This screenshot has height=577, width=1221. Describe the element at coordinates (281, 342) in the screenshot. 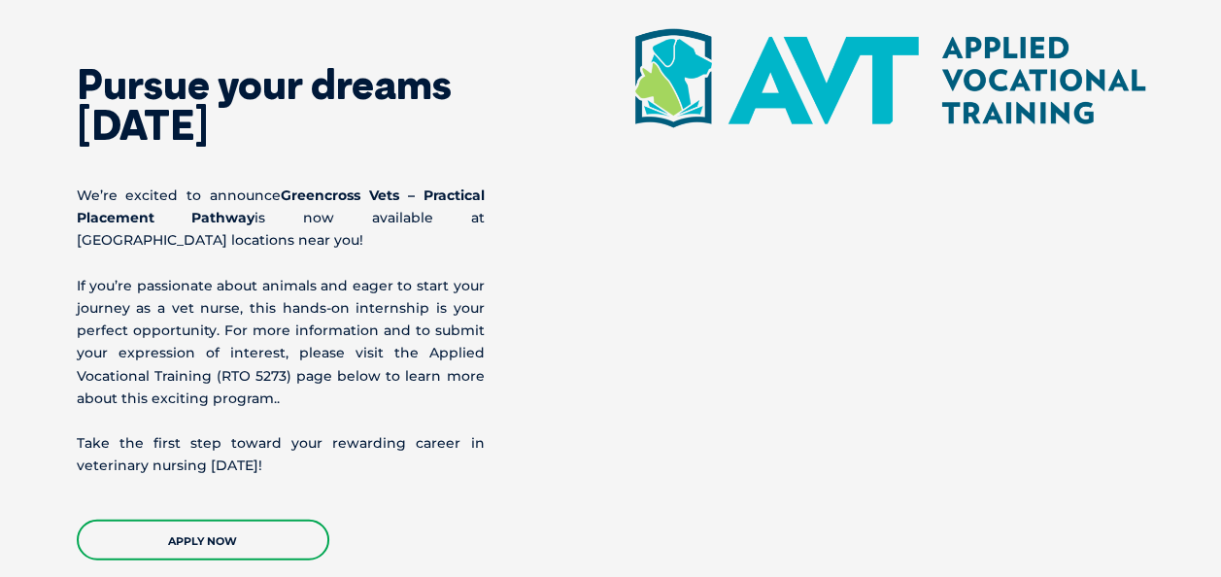

I see `p: If you’re passionate about animals and eager to start your journey as a vet nurse, this hands-on ...` at that location.